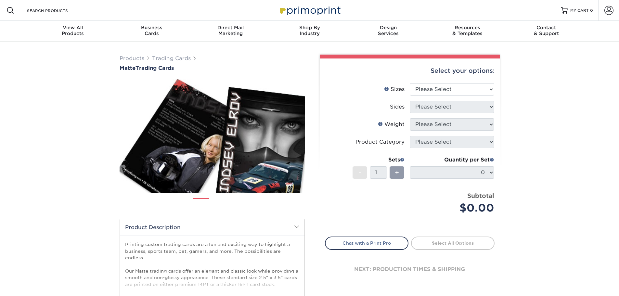 Image resolution: width=619 pixels, height=296 pixels. What do you see at coordinates (388, 31) in the screenshot?
I see `a: DesignServices` at bounding box center [388, 31].